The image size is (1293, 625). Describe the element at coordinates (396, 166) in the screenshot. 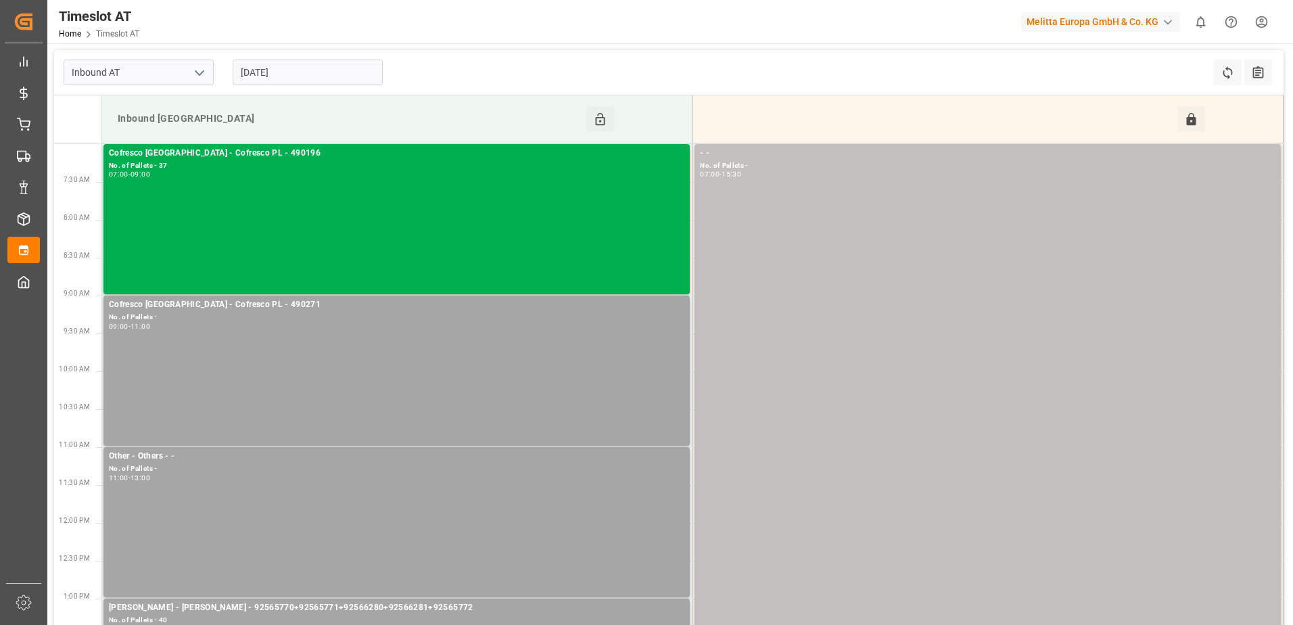

I see `div: No. of Pallets - 37` at that location.